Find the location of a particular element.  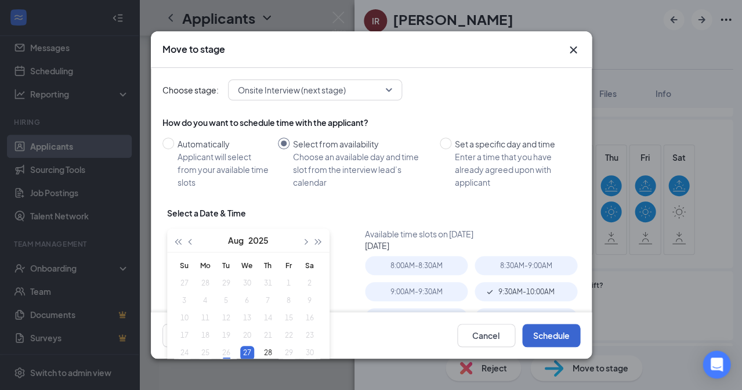

div: Select a Date & Time is located at coordinates (206, 213).